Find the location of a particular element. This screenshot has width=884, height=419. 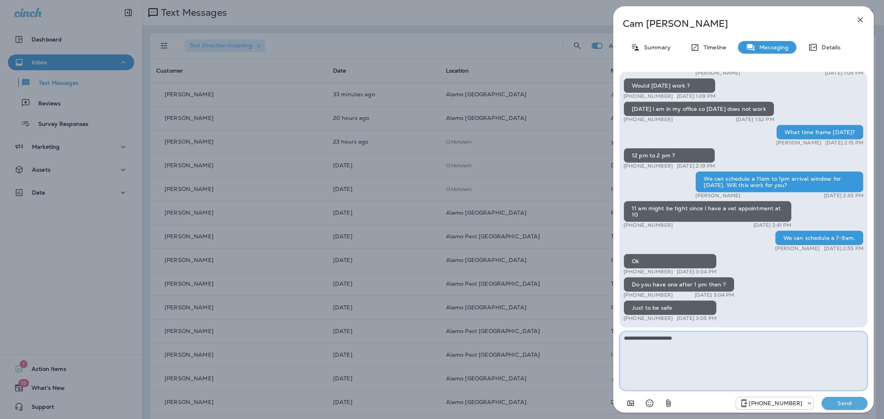

p: Messaging is located at coordinates (772, 47).